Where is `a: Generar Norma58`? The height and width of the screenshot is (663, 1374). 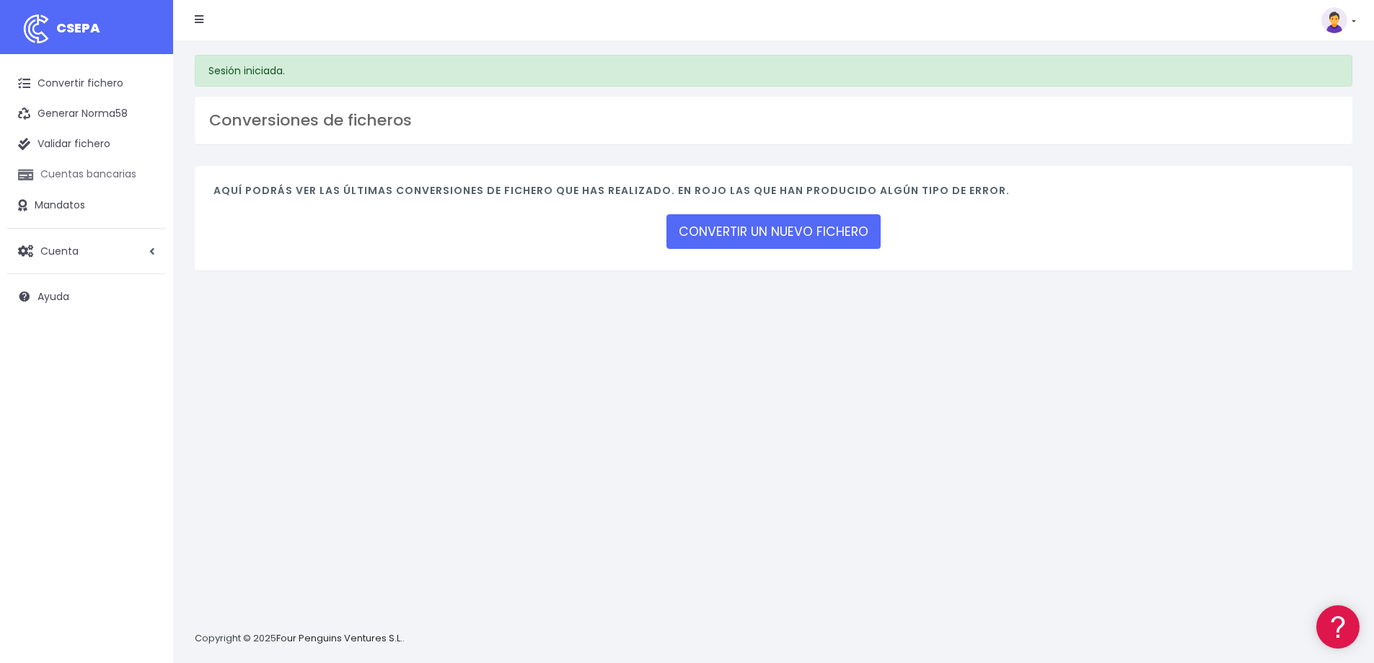 a: Generar Norma58 is located at coordinates (87, 114).